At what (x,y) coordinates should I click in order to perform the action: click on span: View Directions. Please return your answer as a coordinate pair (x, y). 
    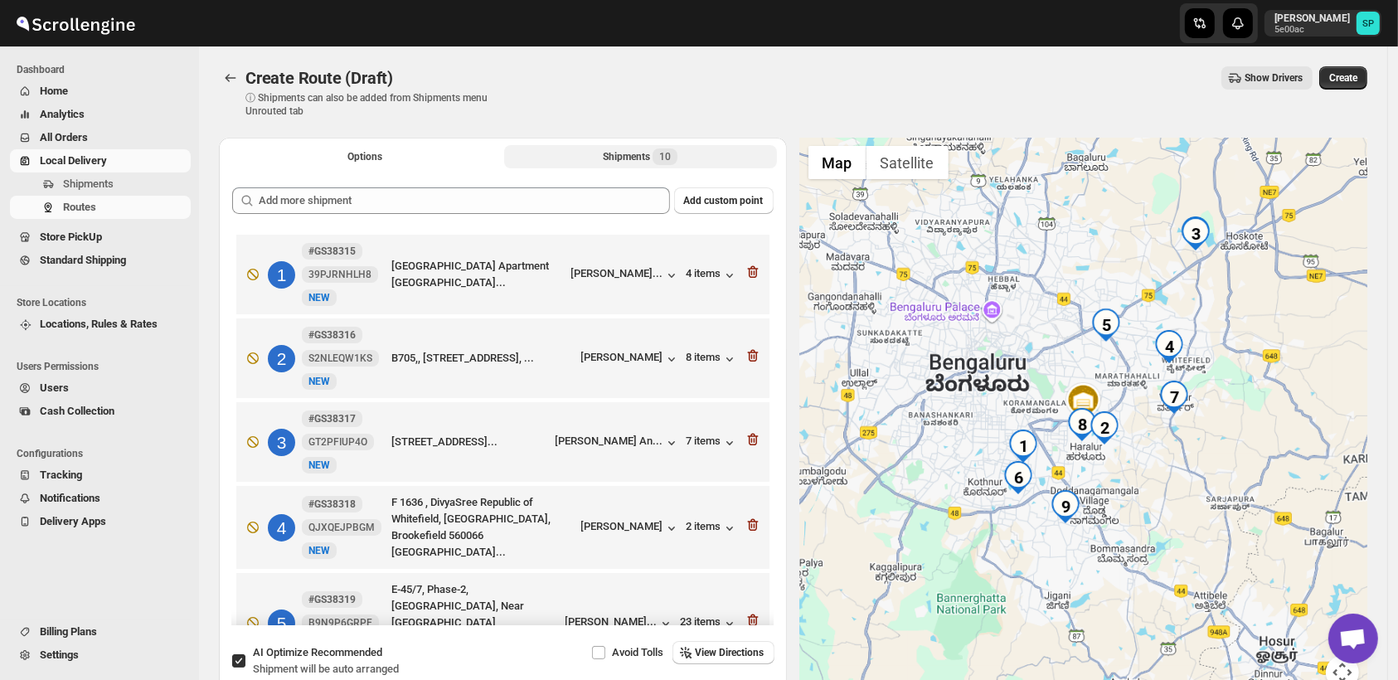
    Looking at the image, I should click on (730, 652).